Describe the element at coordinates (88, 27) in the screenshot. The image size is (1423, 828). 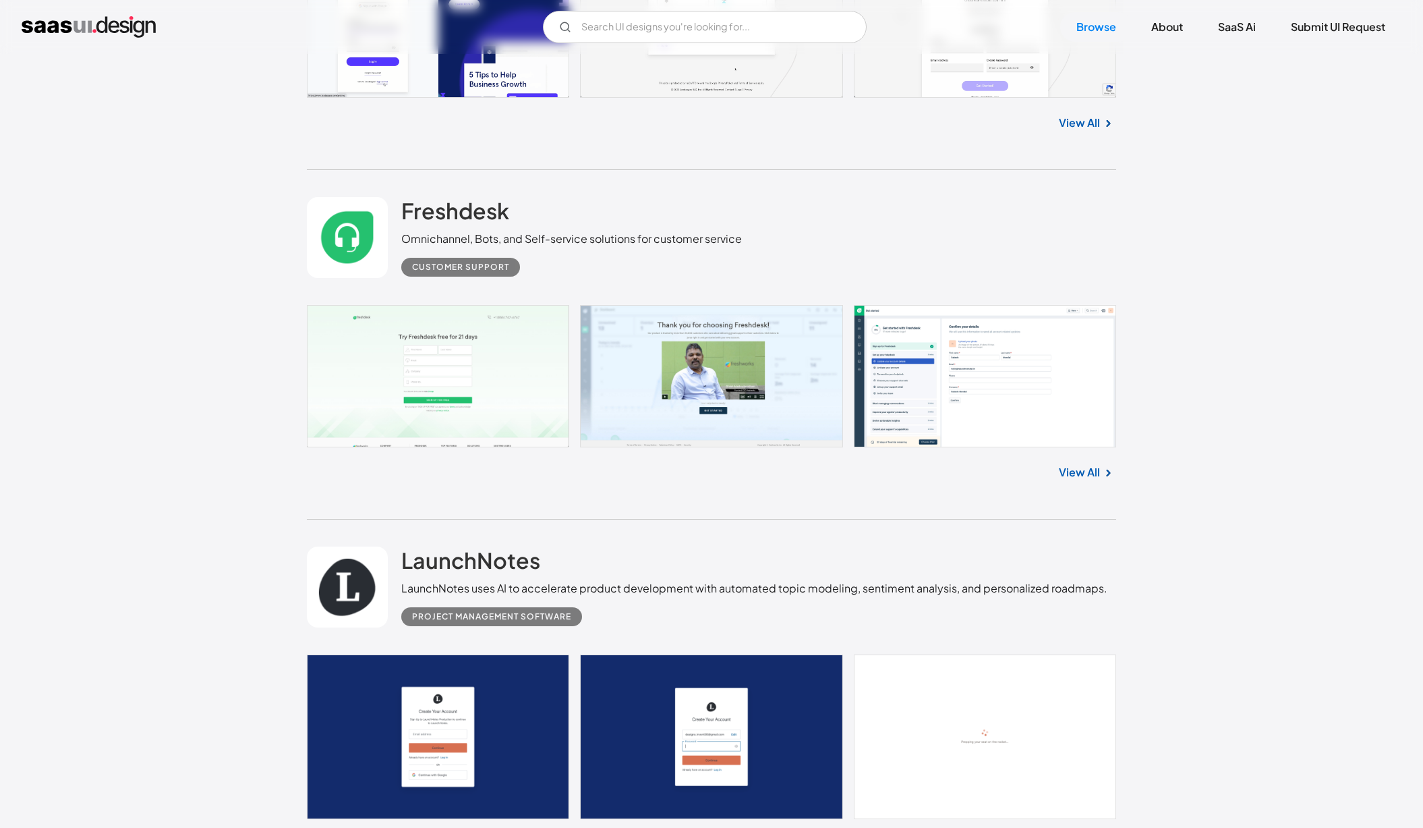
I see `a: home` at that location.